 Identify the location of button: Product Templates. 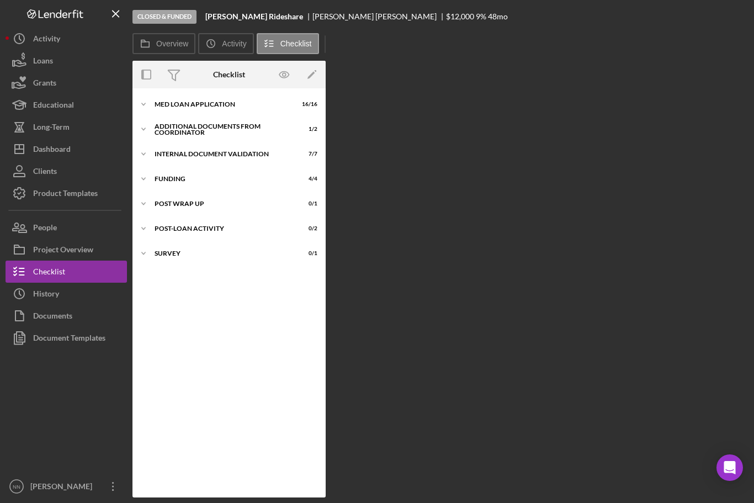
(66, 193).